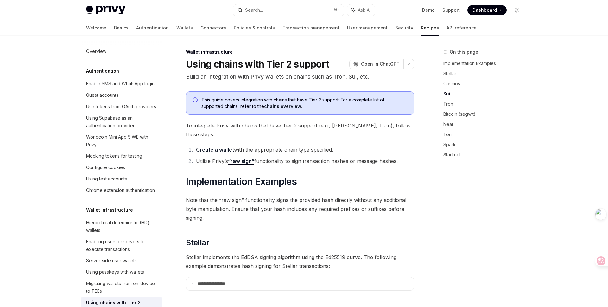 The width and height of the screenshot is (608, 307). Describe the element at coordinates (361, 10) in the screenshot. I see `button: Ask AI` at that location.